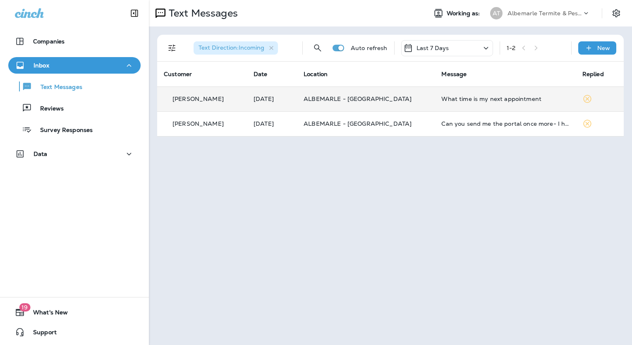  What do you see at coordinates (464, 13) in the screenshot?
I see `span: Working as:` at bounding box center [464, 13].